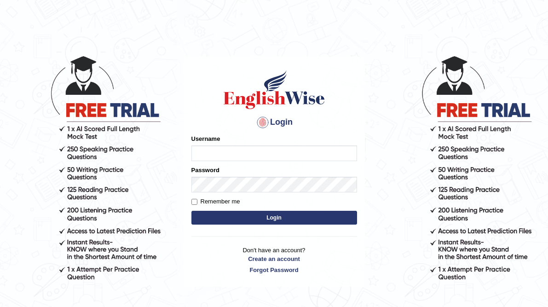 The width and height of the screenshot is (548, 307). Describe the element at coordinates (274, 122) in the screenshot. I see `h4: Login` at that location.